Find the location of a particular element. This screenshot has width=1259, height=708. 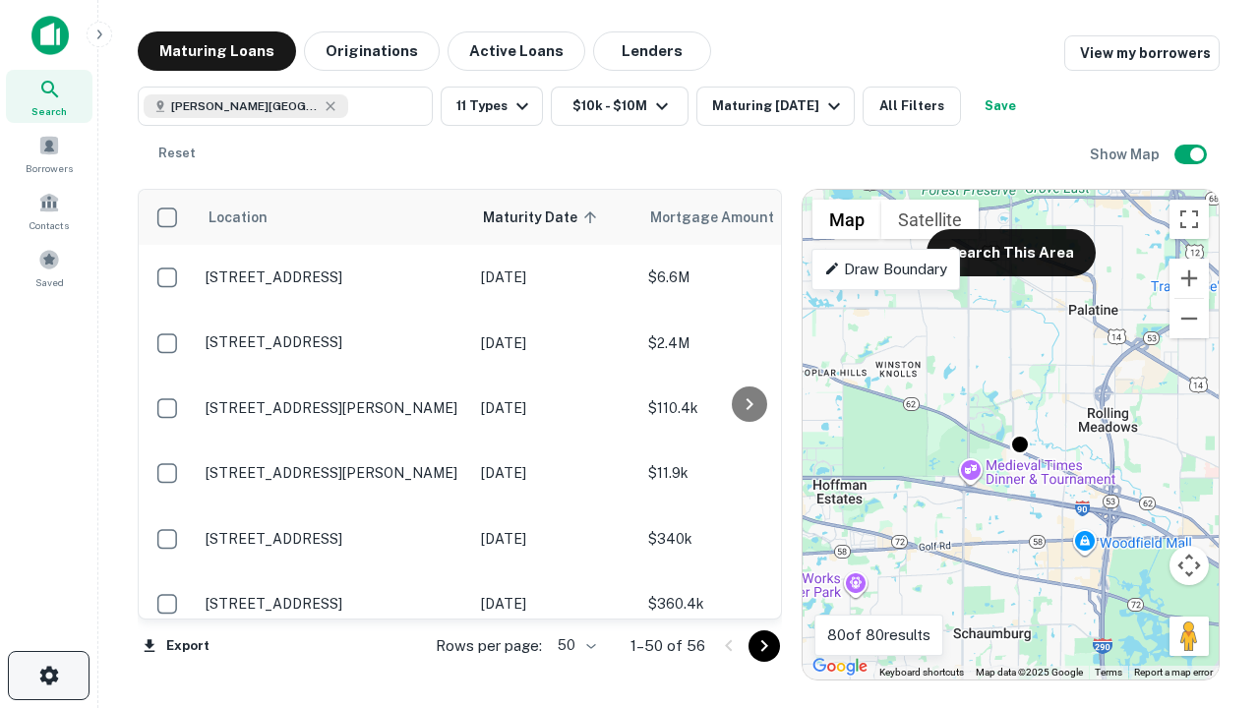

p: $11.9k is located at coordinates (746, 473).